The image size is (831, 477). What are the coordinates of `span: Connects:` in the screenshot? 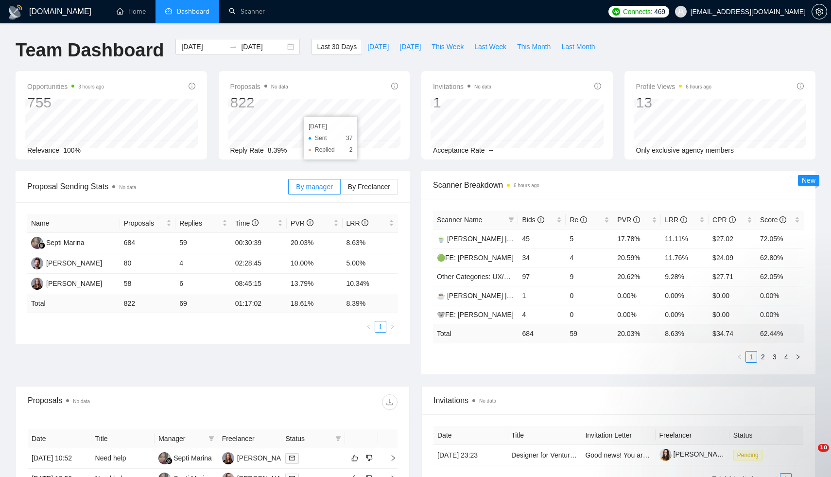 It's located at (637, 12).